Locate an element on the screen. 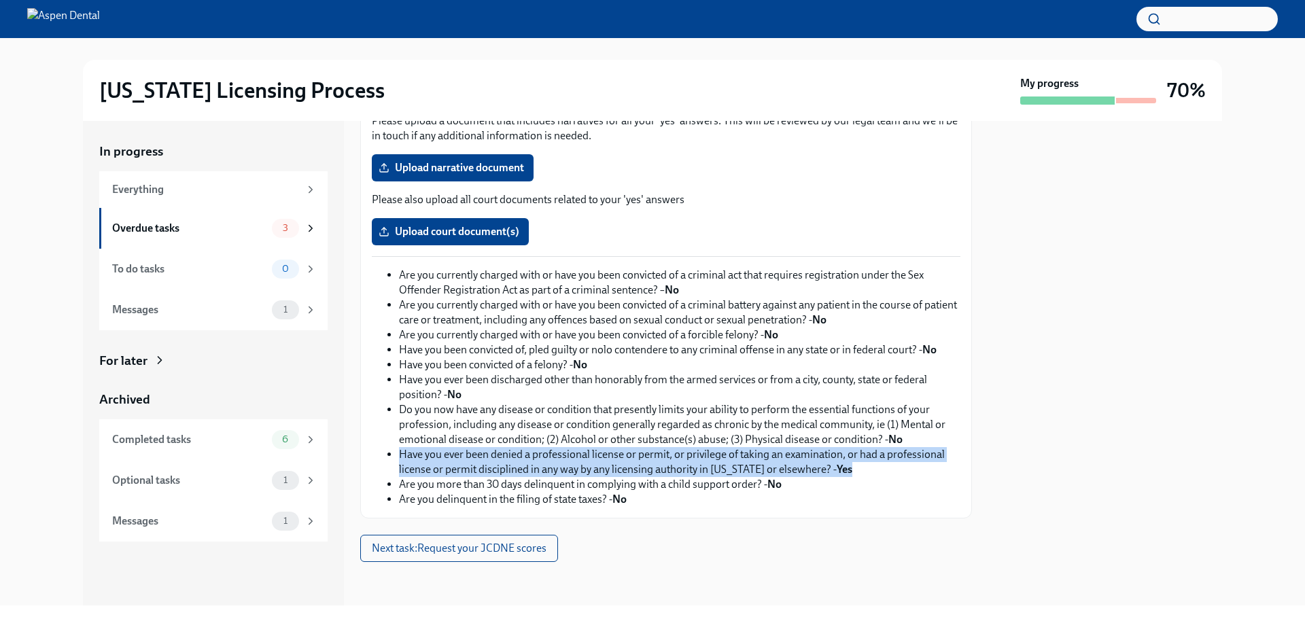  p: Please also upload all court documents related to your 'yes' answers is located at coordinates (666, 200).